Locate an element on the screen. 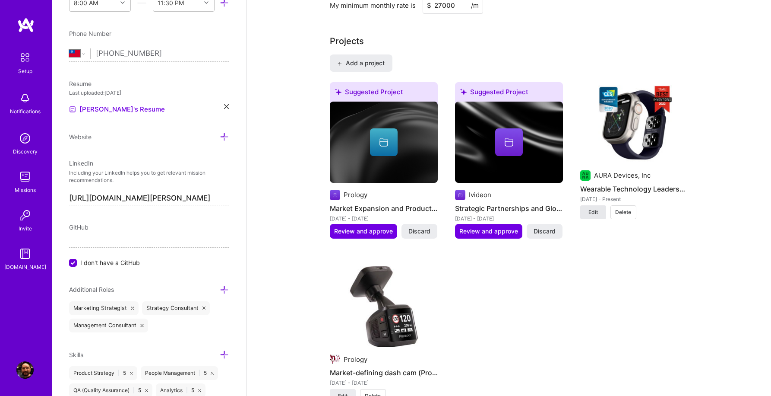  a: User Avatar is located at coordinates (25, 370).